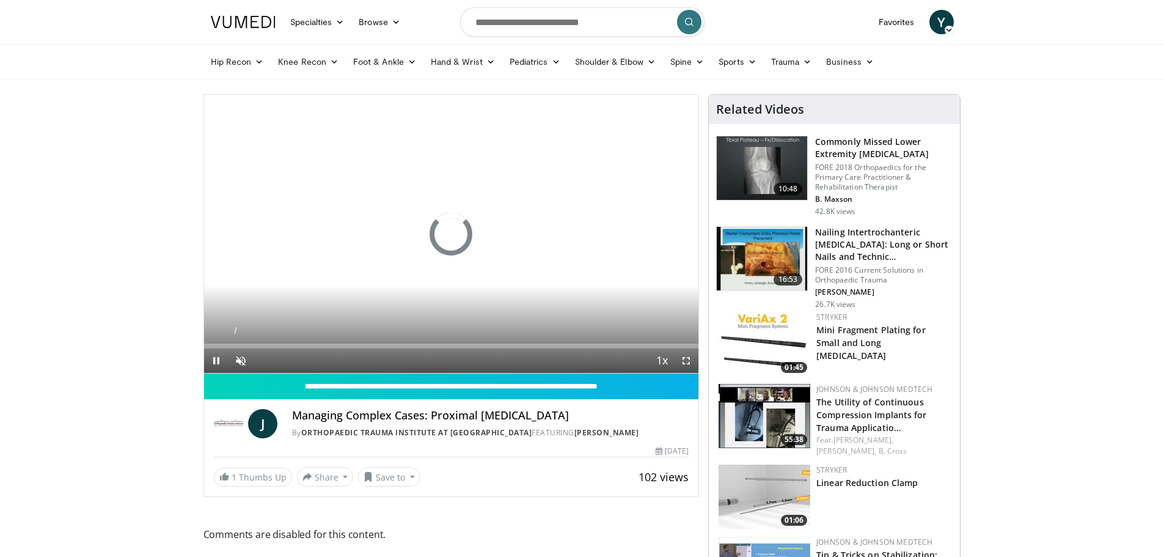 The height and width of the screenshot is (557, 1164). Describe the element at coordinates (463, 62) in the screenshot. I see `a: Hand & Wrist` at that location.